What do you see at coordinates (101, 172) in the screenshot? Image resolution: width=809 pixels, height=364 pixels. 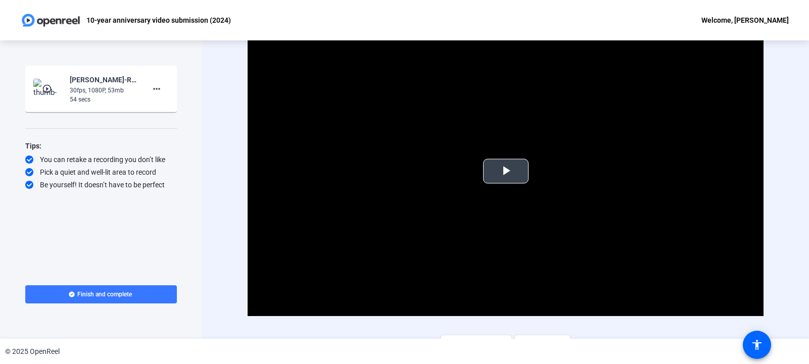 I see `div: Pick a quiet and well-lit area to record` at bounding box center [101, 172].